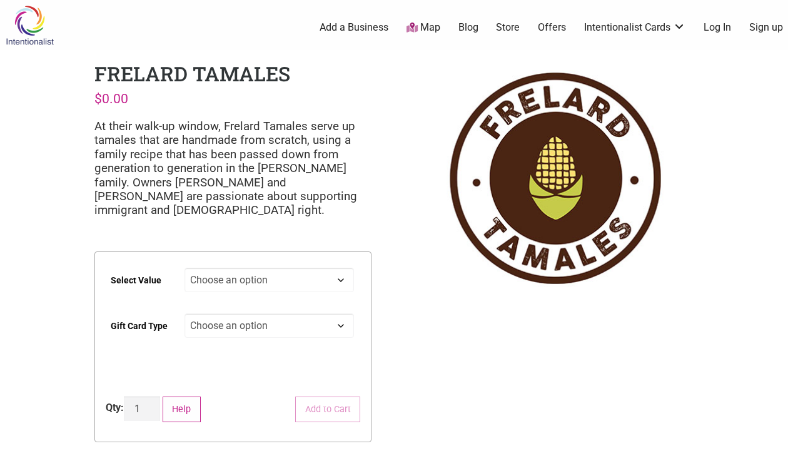 The height and width of the screenshot is (456, 788). Describe the element at coordinates (634, 28) in the screenshot. I see `li: Intentionalist Cards` at that location.